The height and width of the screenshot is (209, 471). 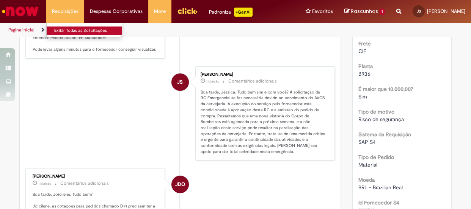 I want to click on b: É maior que 10.000,00?, so click(x=386, y=89).